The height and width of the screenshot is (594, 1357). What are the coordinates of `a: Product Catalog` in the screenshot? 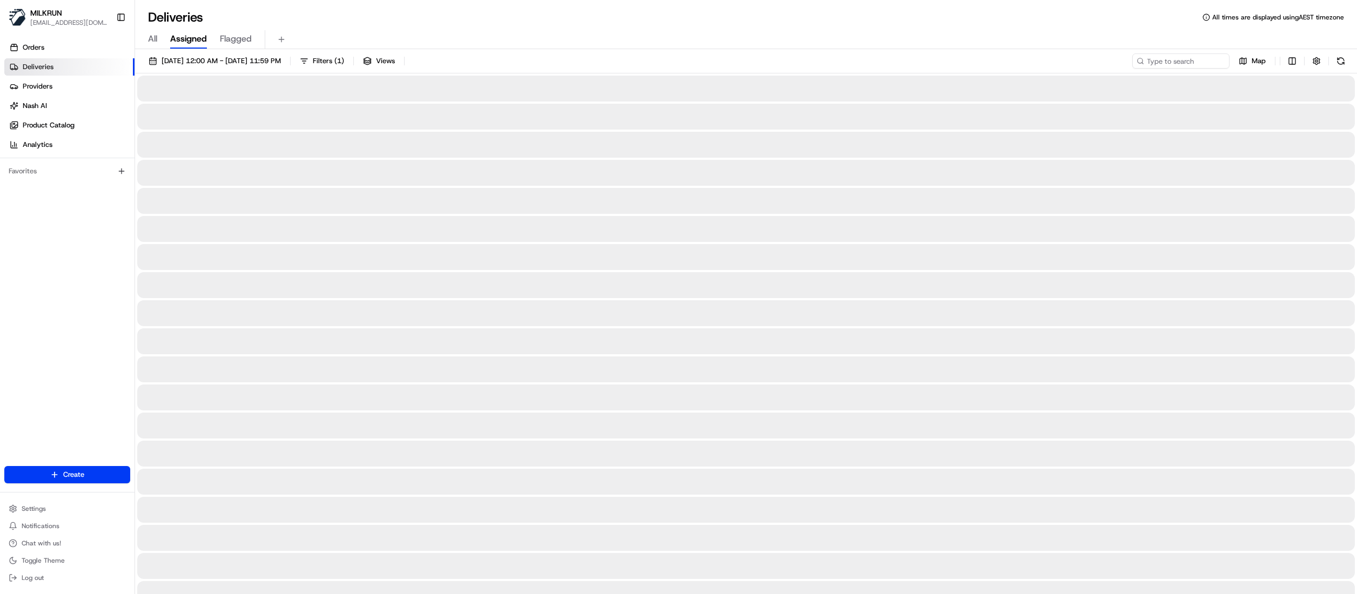 It's located at (69, 125).